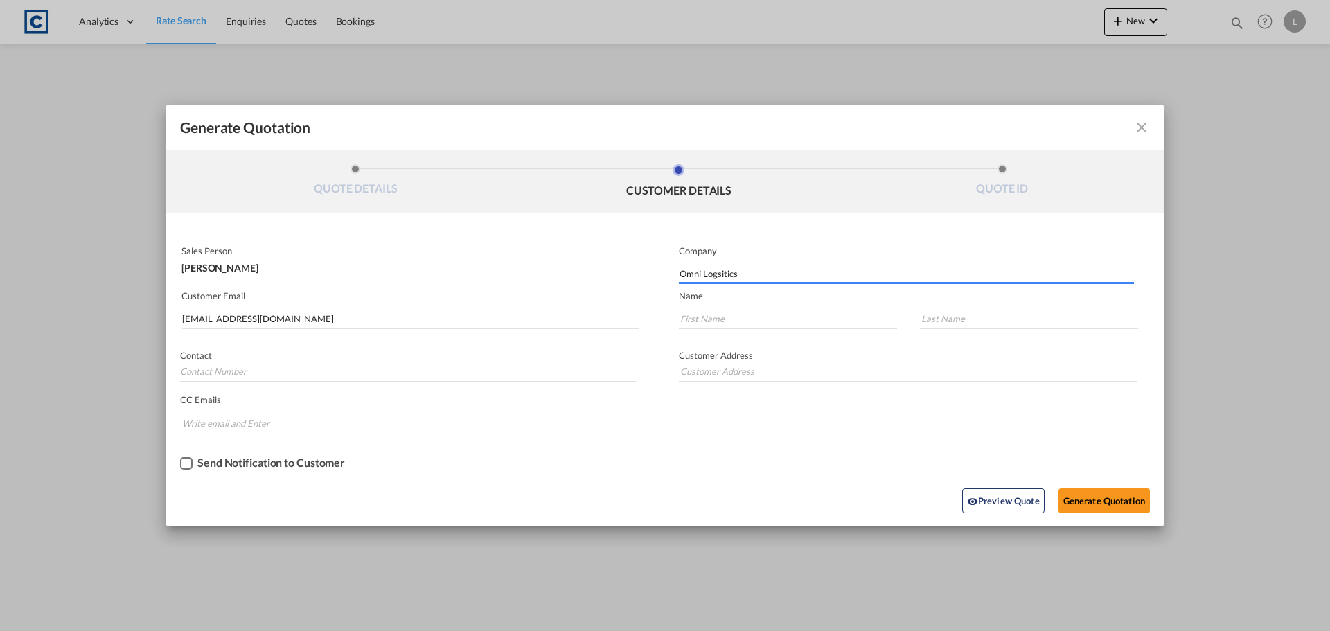 Image resolution: width=1330 pixels, height=631 pixels. I want to click on md-icon: icon-close fg-AAA8AD cursor m-0, so click(1141, 127).